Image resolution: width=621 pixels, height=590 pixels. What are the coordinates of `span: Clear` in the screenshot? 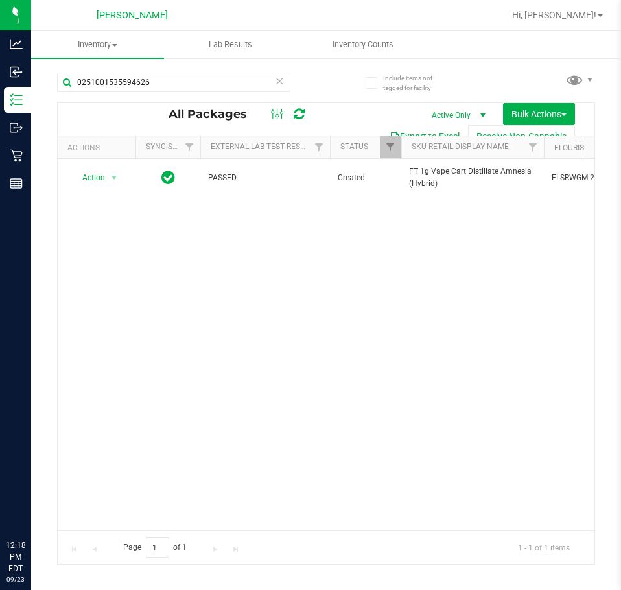 It's located at (279, 81).